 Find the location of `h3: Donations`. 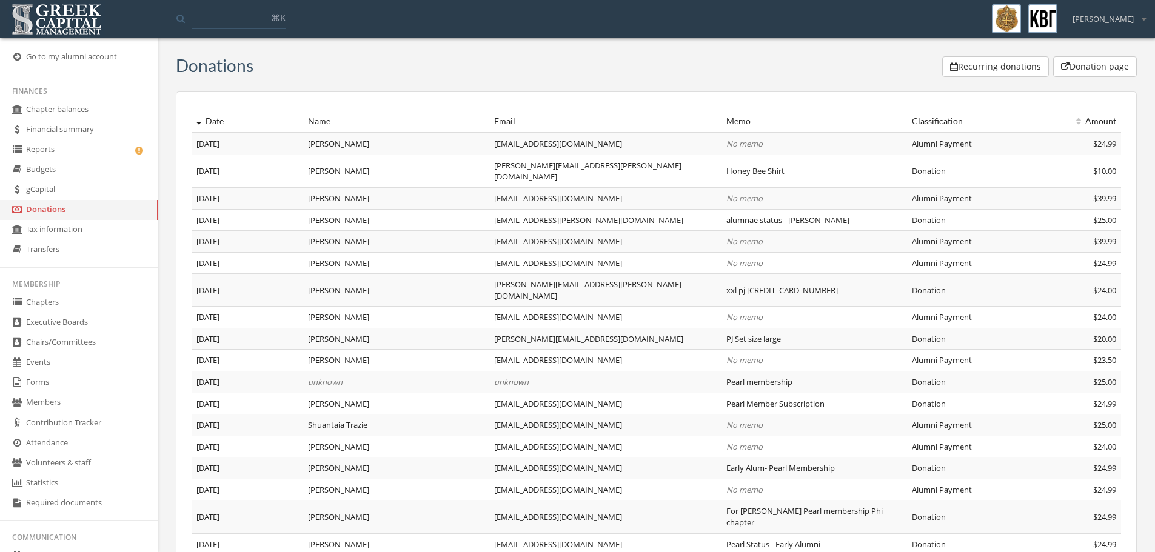

h3: Donations is located at coordinates (215, 65).